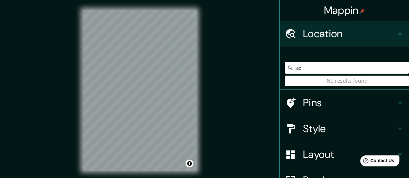 This screenshot has height=178, width=409. I want to click on div: Location, so click(344, 34).